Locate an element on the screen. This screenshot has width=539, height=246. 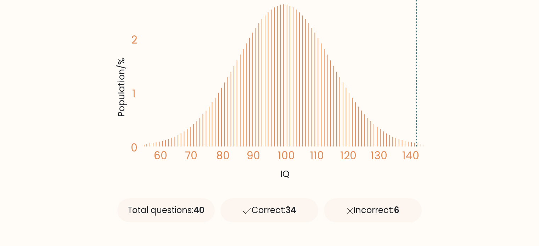
div: Total questions: is located at coordinates (166, 211).